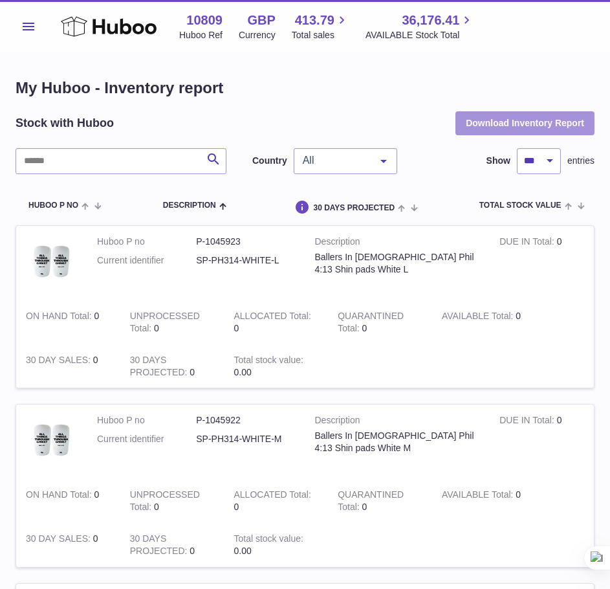  I want to click on h2: Stock with Huboo, so click(65, 123).